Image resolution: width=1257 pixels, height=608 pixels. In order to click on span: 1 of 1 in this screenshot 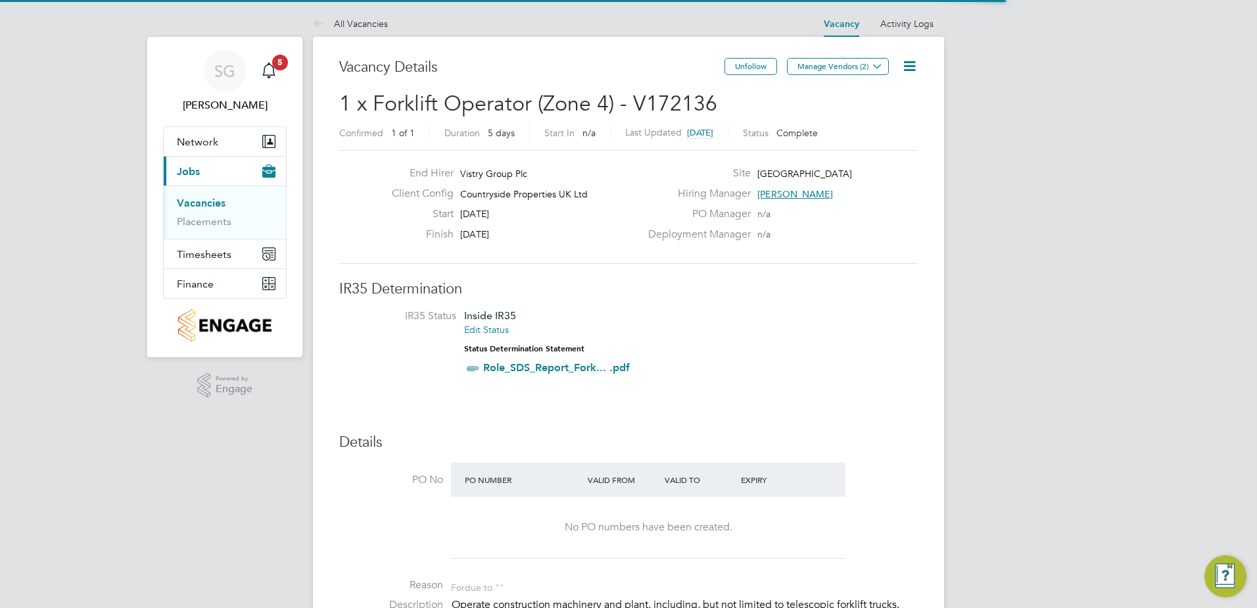, I will do `click(403, 133)`.